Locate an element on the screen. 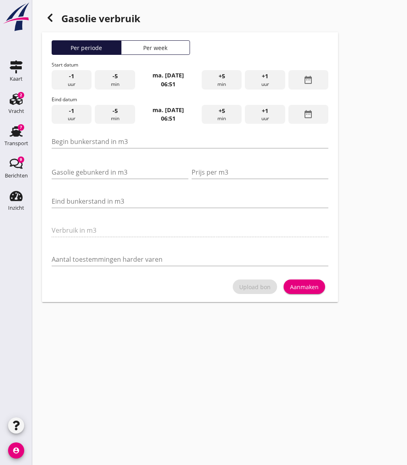 The width and height of the screenshot is (407, 465). div: Vracht is located at coordinates (16, 111).